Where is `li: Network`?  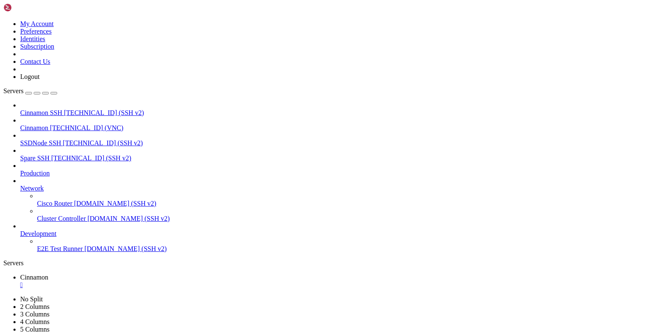
li: Network is located at coordinates (331, 200).